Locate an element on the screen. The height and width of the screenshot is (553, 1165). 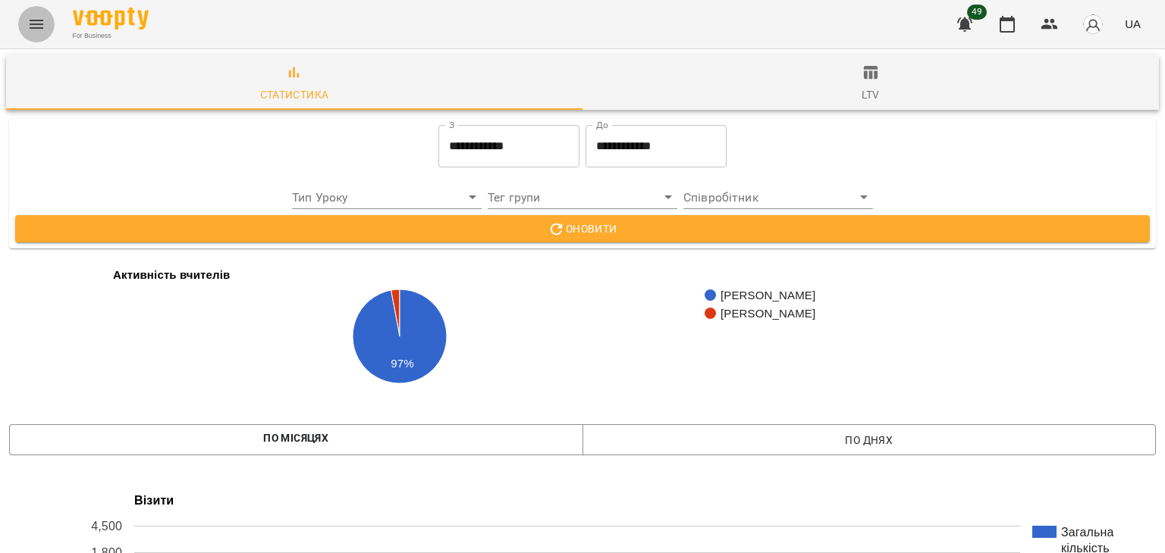
span: По днях is located at coordinates (869, 441).